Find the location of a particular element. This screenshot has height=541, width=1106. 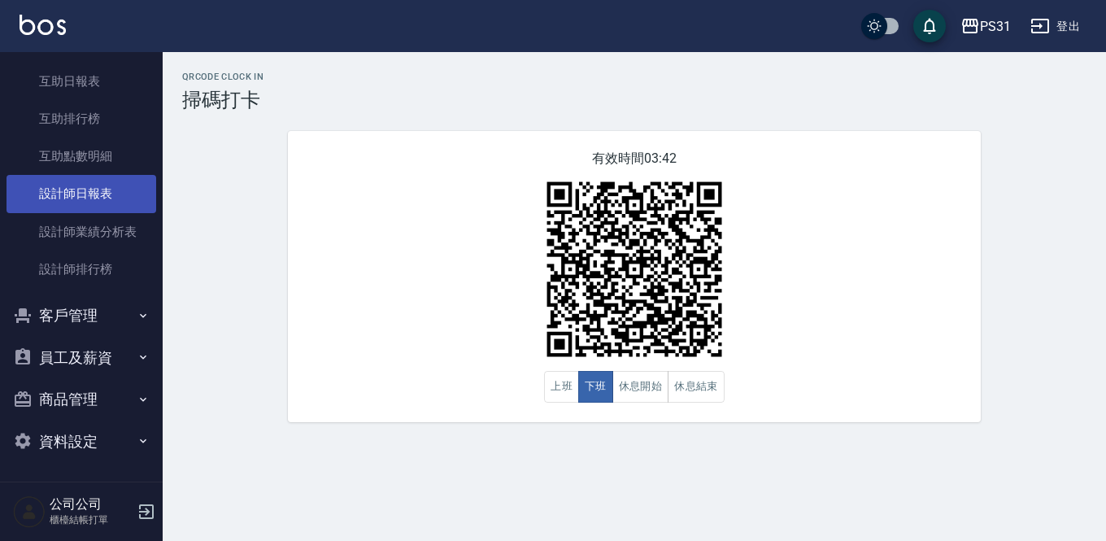

button: 資料設定 is located at coordinates (81, 442).